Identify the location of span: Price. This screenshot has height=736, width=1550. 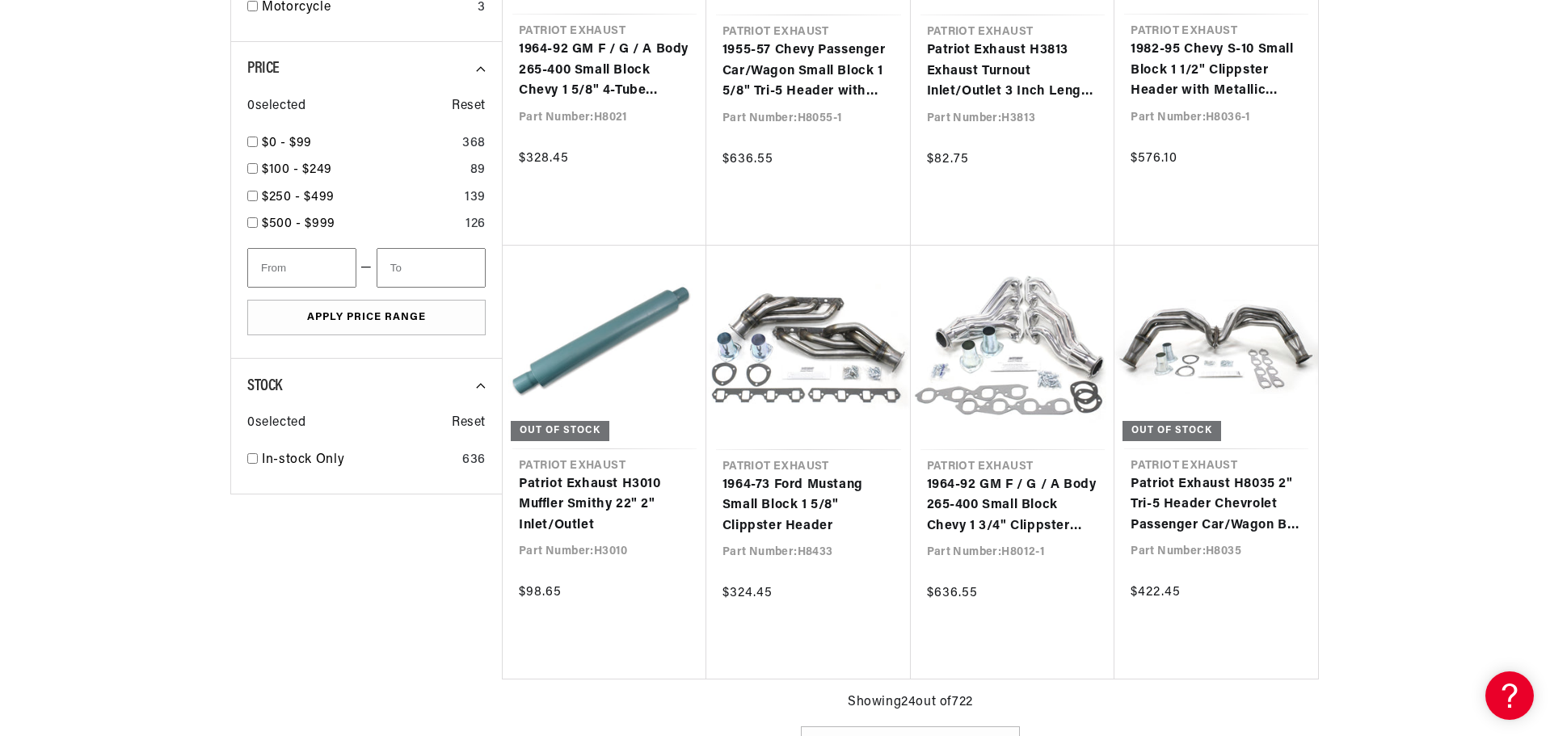
(263, 69).